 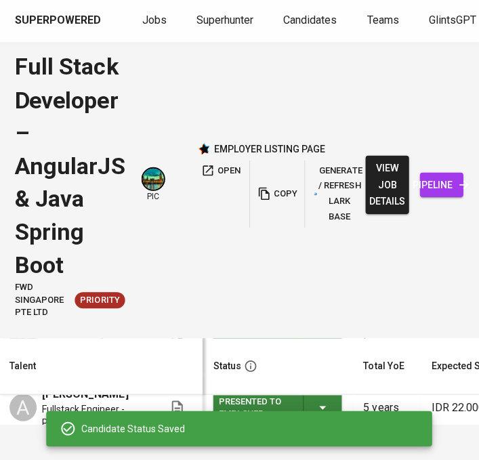 I want to click on span: pipeline, so click(x=442, y=186).